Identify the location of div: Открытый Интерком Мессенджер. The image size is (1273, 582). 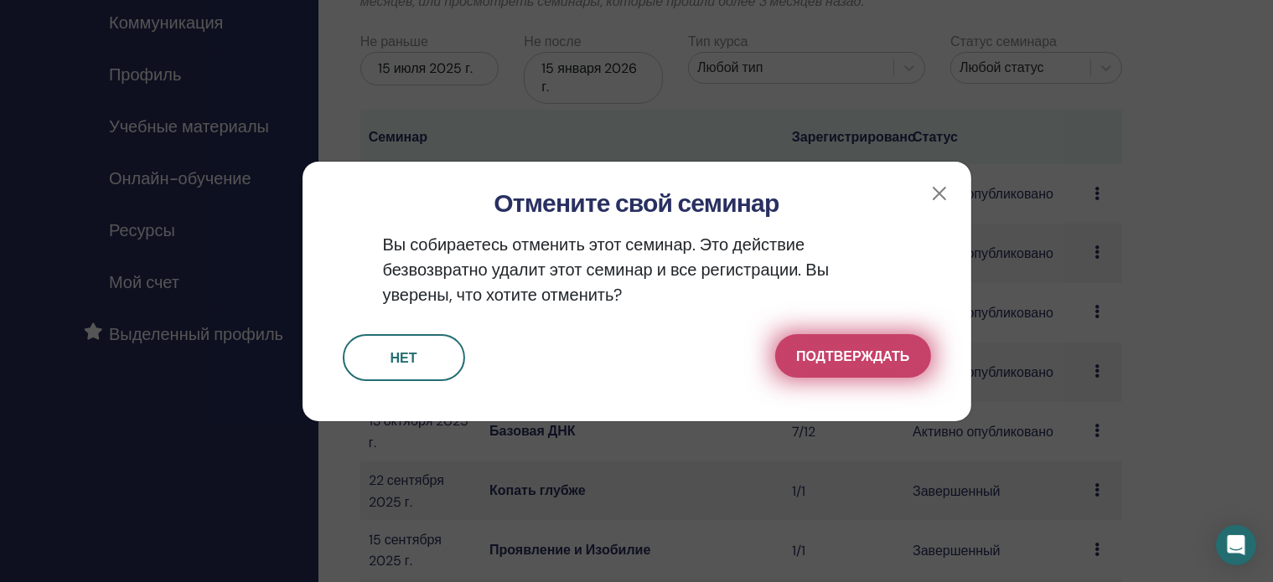
(1236, 546).